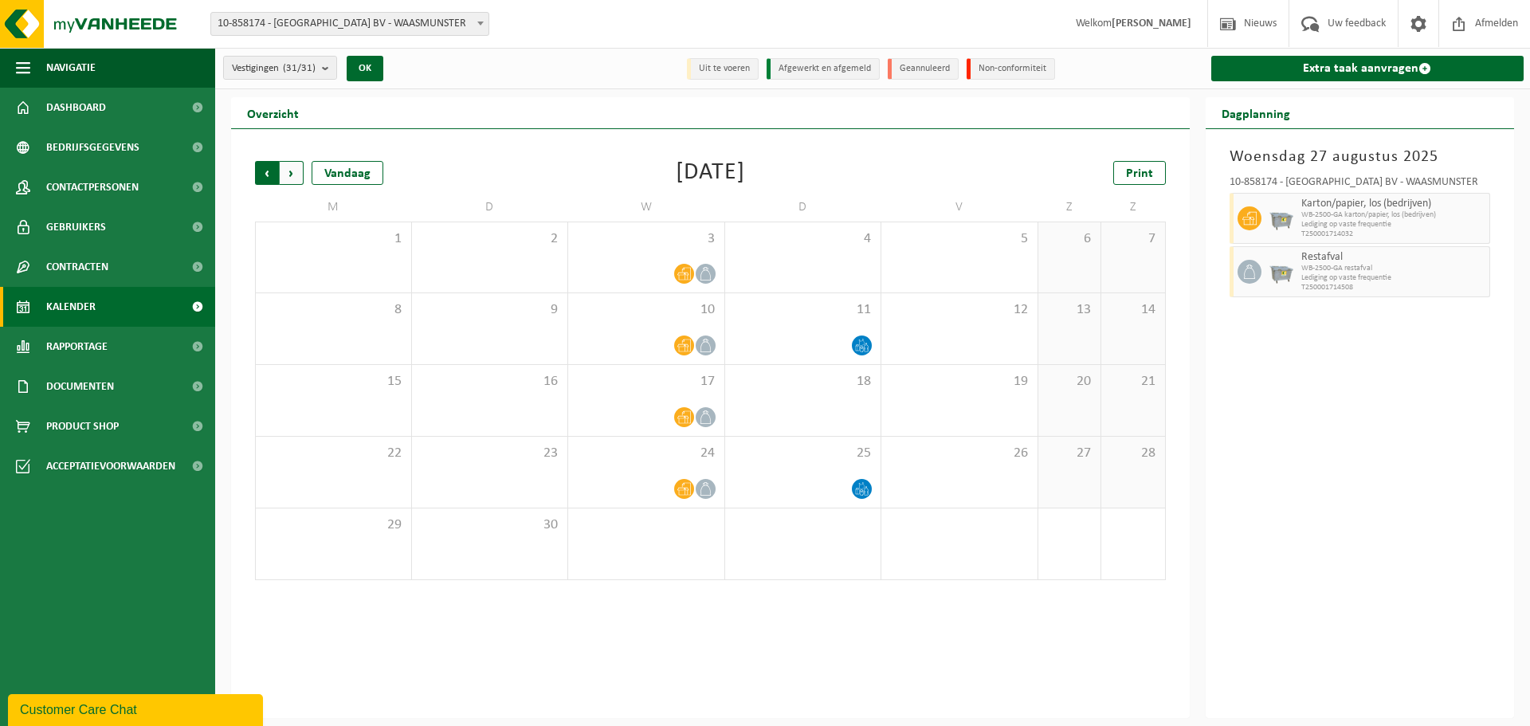  I want to click on div: Vandaag, so click(347, 173).